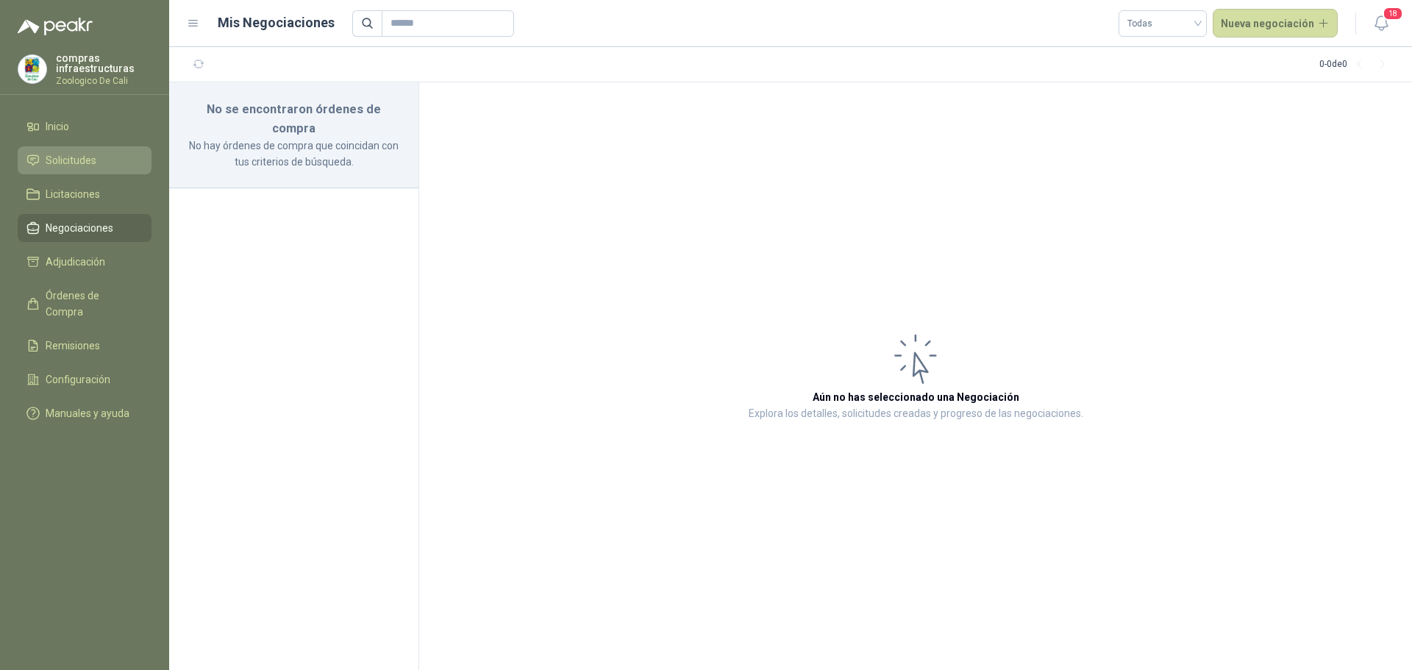 This screenshot has width=1412, height=670. What do you see at coordinates (88, 413) in the screenshot?
I see `span: Manuales y ayuda` at bounding box center [88, 413].